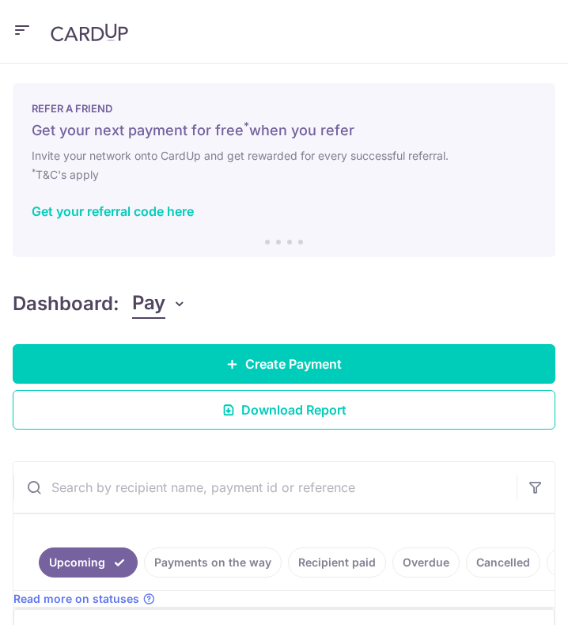 Image resolution: width=568 pixels, height=625 pixels. Describe the element at coordinates (213, 563) in the screenshot. I see `a: Payments on the way` at that location.